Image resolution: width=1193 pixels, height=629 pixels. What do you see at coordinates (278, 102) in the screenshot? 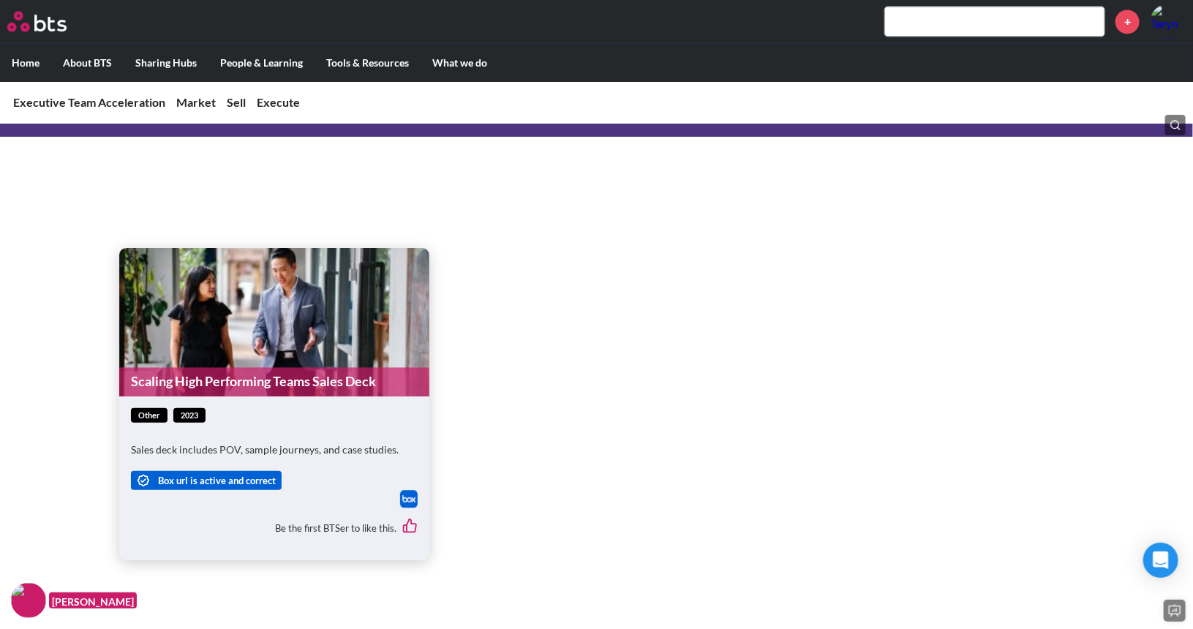
I see `a: Execute` at bounding box center [278, 102].